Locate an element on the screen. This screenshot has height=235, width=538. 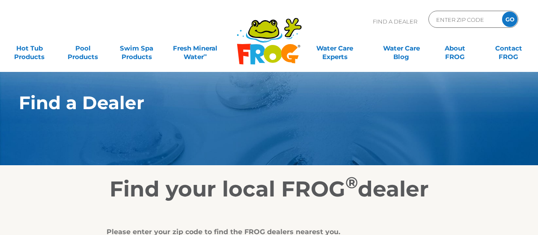
a: Fresh MineralWater∞ is located at coordinates (195, 48).